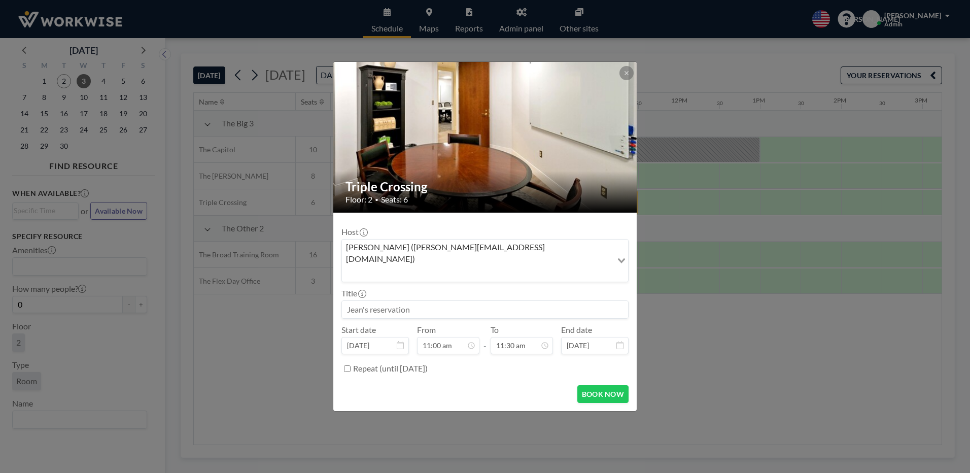 The height and width of the screenshot is (473, 970). I want to click on label: End date, so click(577, 330).